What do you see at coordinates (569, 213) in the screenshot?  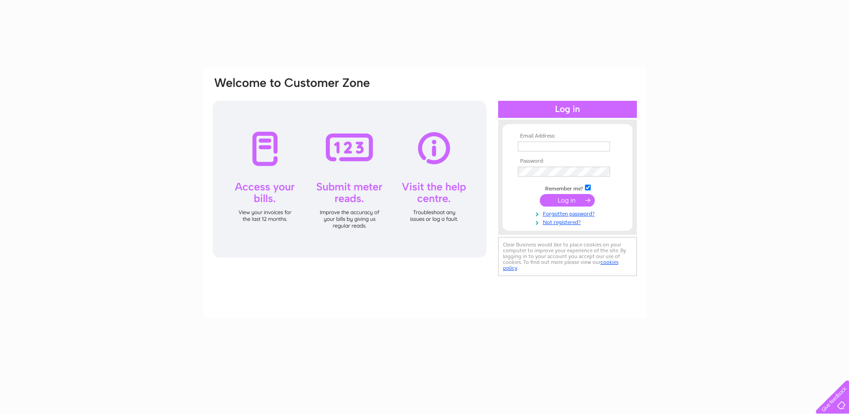 I see `a: Forgotten password?` at bounding box center [569, 213].